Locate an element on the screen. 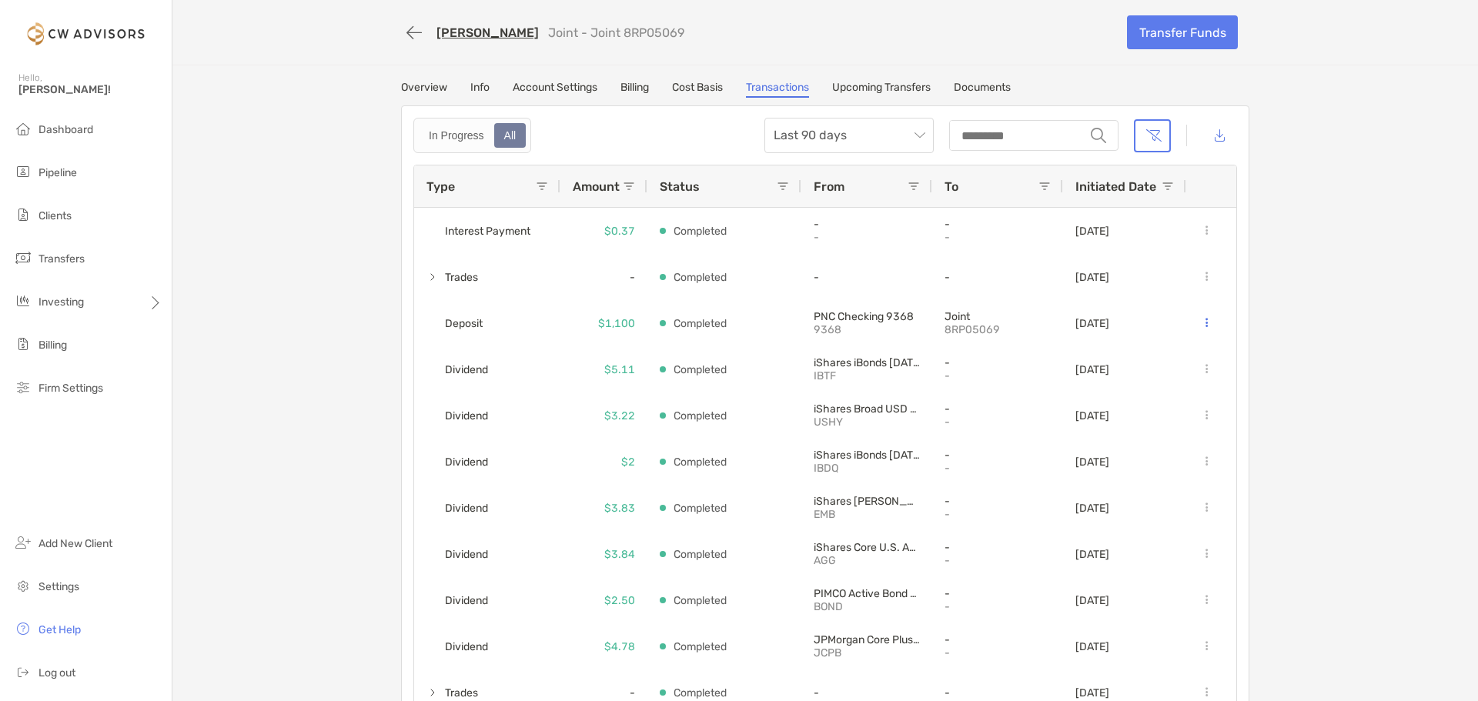 The width and height of the screenshot is (1478, 701). span: Interest Payment is located at coordinates (487, 231).